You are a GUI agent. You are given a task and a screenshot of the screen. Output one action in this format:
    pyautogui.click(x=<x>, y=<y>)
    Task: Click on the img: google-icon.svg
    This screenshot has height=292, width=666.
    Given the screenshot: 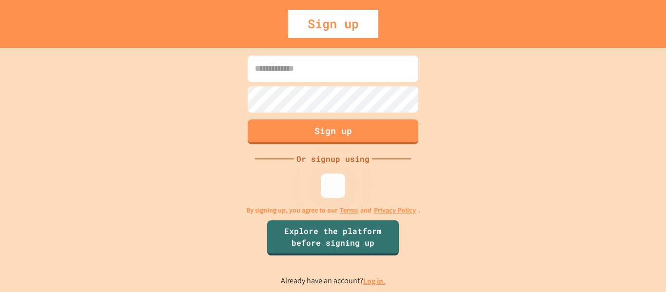 What is the action you would take?
    pyautogui.click(x=333, y=186)
    